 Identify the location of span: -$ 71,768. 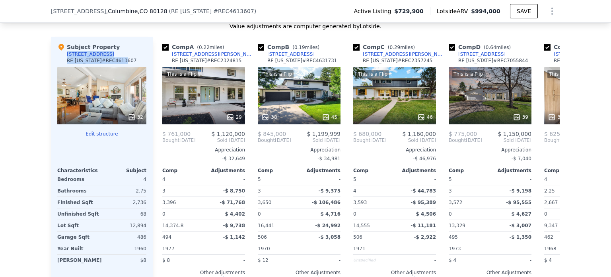
(232, 202).